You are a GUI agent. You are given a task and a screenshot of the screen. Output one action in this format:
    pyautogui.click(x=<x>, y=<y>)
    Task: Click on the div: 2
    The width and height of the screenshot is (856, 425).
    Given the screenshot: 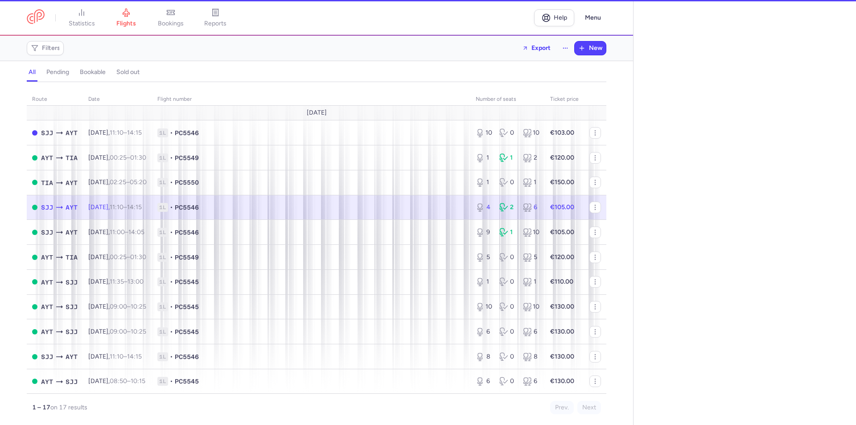 What is the action you would take?
    pyautogui.click(x=507, y=207)
    